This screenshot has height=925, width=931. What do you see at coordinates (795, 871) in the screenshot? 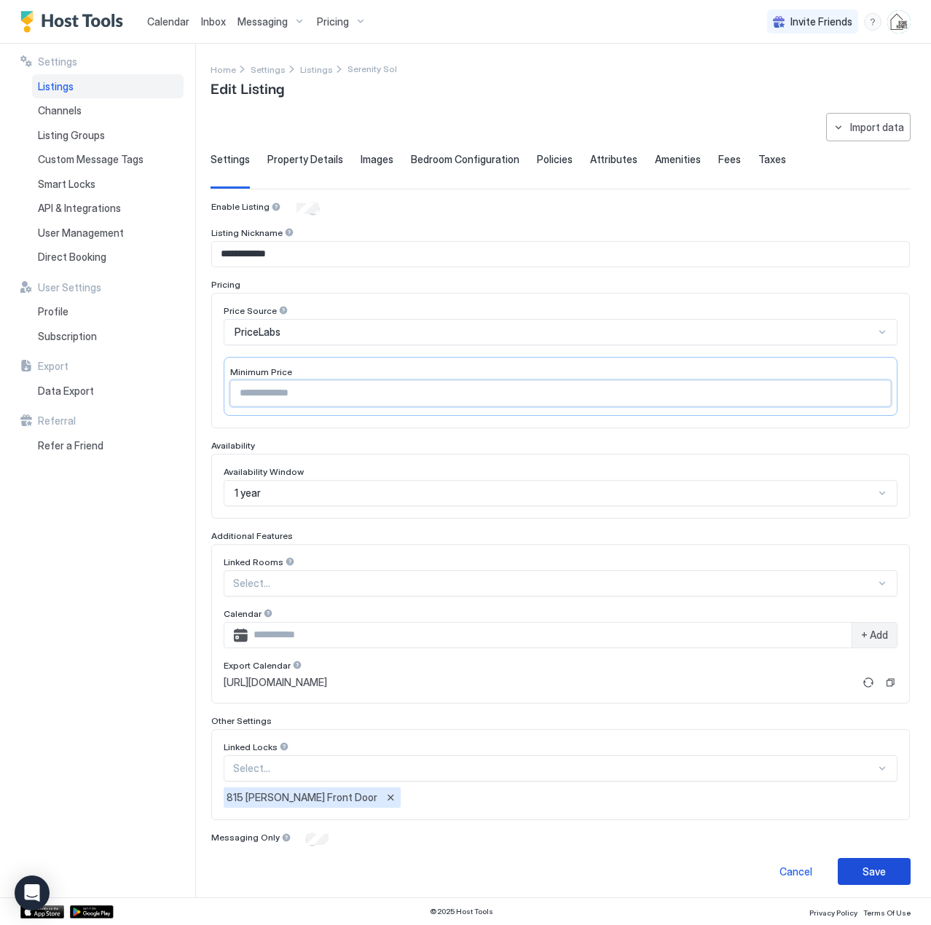
I see `button: Cancel` at bounding box center [795, 871].